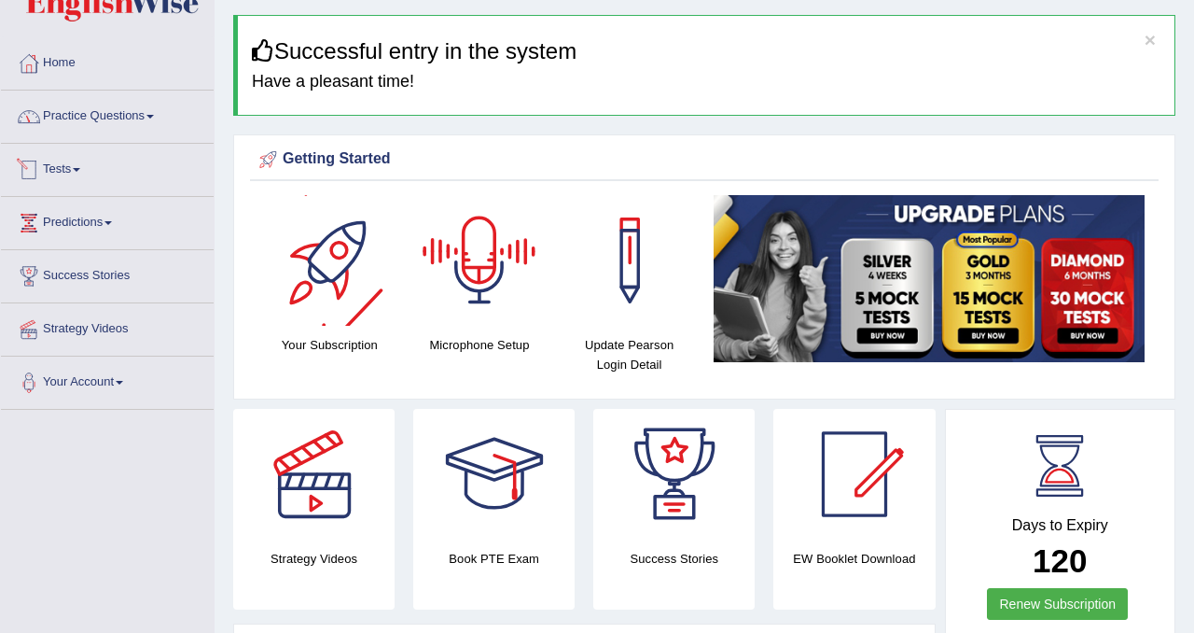 The height and width of the screenshot is (633, 1194). Describe the element at coordinates (854, 558) in the screenshot. I see `h4: EW Booklet Download` at that location.